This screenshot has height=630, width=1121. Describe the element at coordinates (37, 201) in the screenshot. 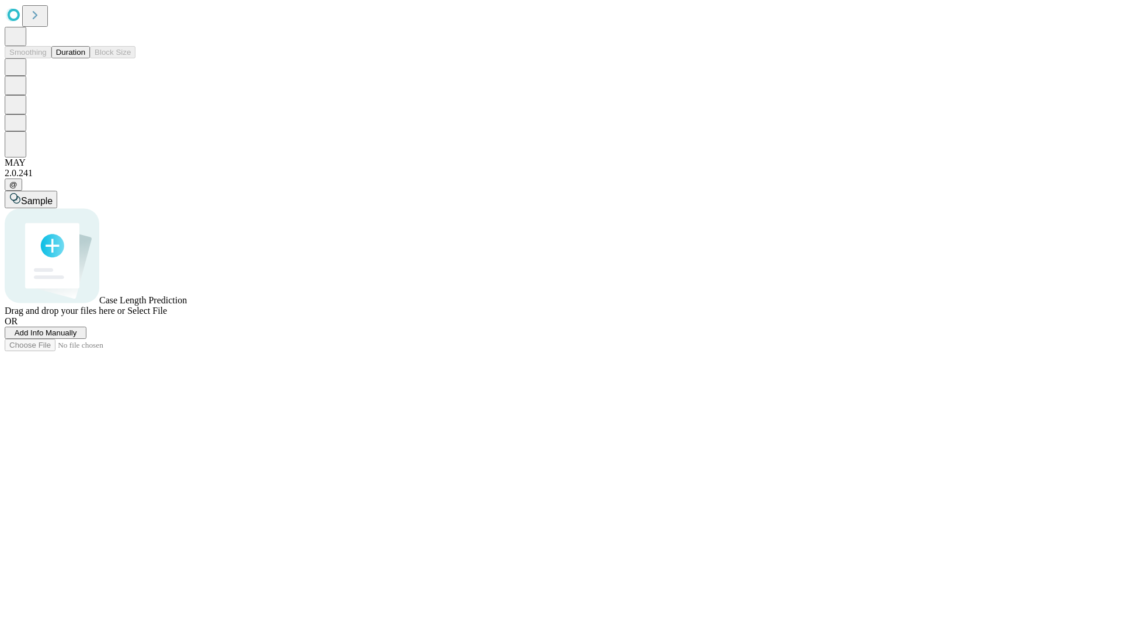

I see `span: Sample` at that location.